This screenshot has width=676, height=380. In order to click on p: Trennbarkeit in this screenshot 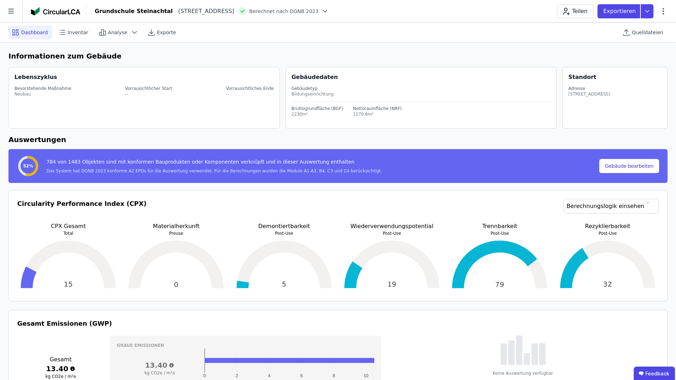, I will do `click(500, 226)`.